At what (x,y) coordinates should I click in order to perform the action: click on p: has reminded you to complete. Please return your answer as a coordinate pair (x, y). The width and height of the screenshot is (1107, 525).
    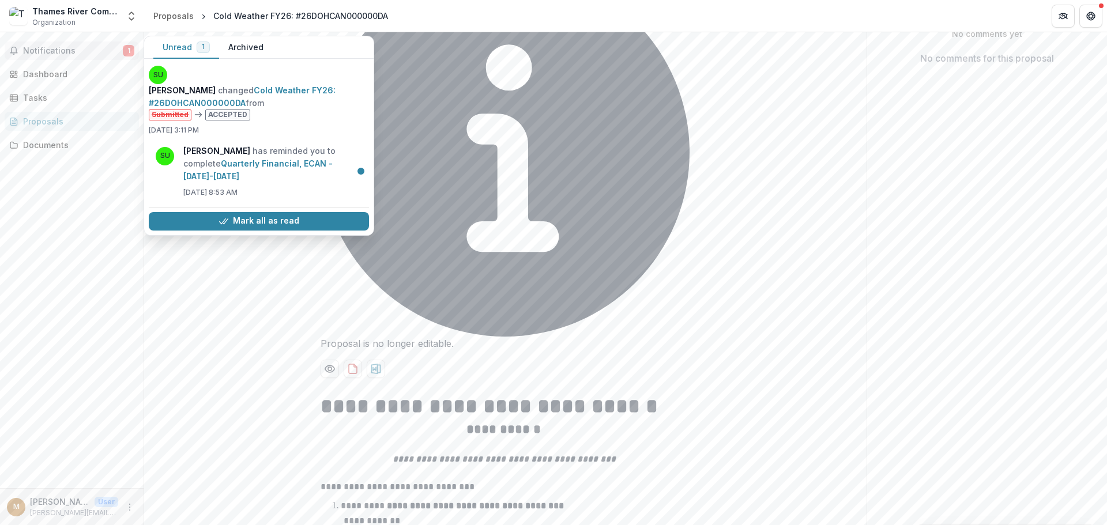
    Looking at the image, I should click on (273, 164).